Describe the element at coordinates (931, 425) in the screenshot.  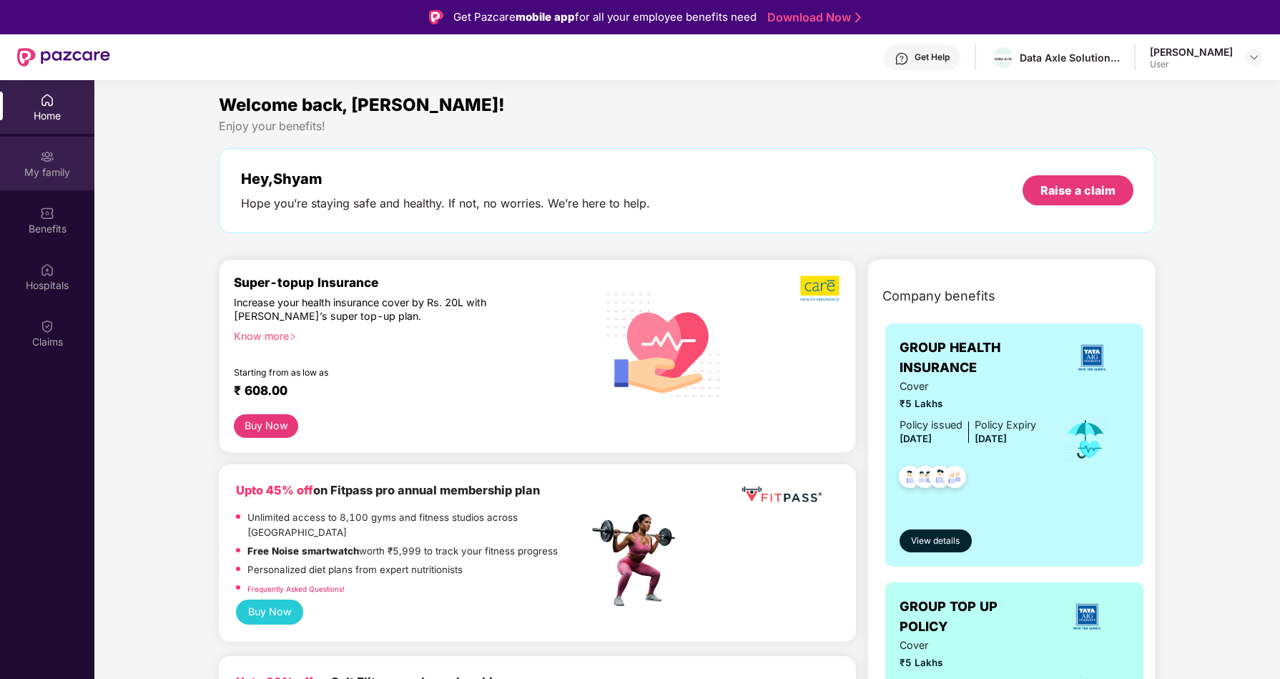
I see `div: Policy issued` at that location.